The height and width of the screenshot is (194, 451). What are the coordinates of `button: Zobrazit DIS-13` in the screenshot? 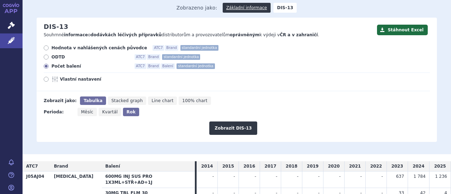 It's located at (233, 128).